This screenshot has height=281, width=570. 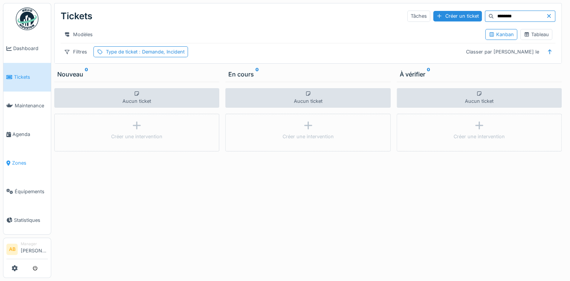 What do you see at coordinates (418, 16) in the screenshot?
I see `div: Tâches` at bounding box center [418, 16].